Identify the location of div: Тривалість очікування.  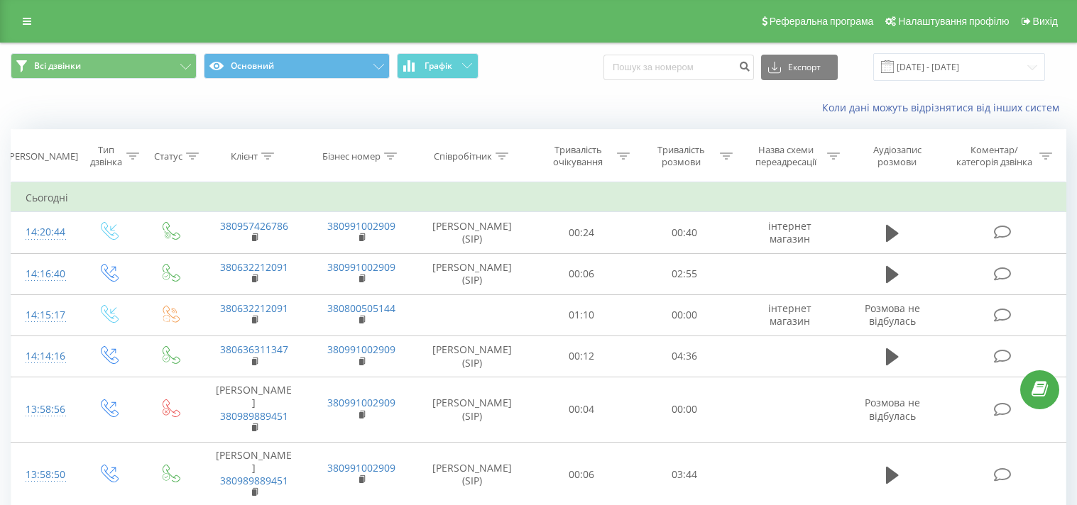
(578, 156).